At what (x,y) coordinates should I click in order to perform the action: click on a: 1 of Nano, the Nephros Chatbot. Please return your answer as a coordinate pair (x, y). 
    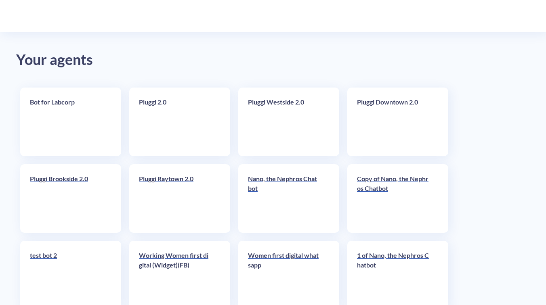
    Looking at the image, I should click on (393, 275).